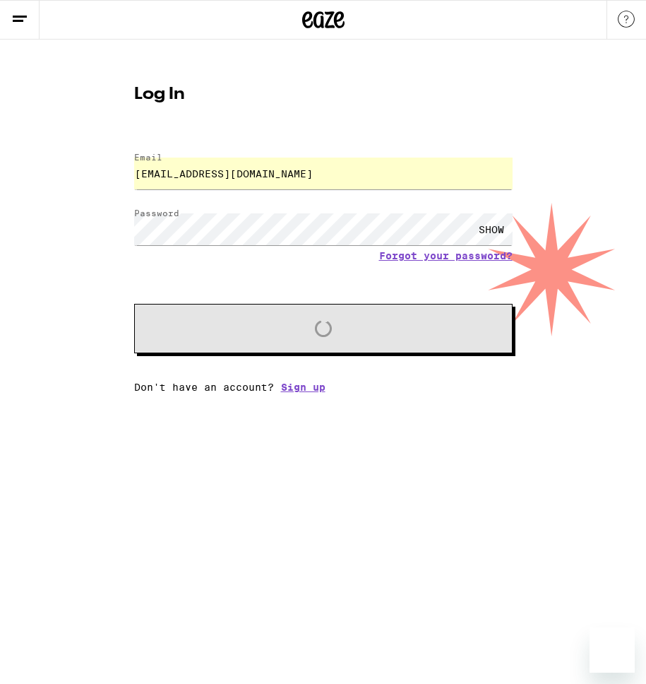 Image resolution: width=646 pixels, height=684 pixels. What do you see at coordinates (446, 256) in the screenshot?
I see `a: Forgot your password?` at bounding box center [446, 256].